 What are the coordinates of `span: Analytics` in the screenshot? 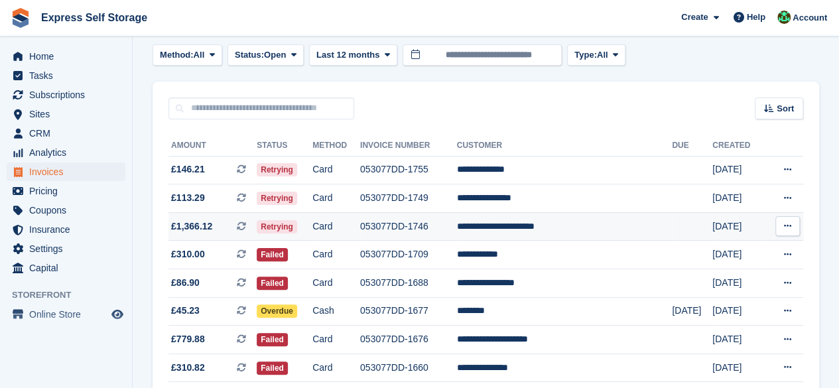 It's located at (69, 153).